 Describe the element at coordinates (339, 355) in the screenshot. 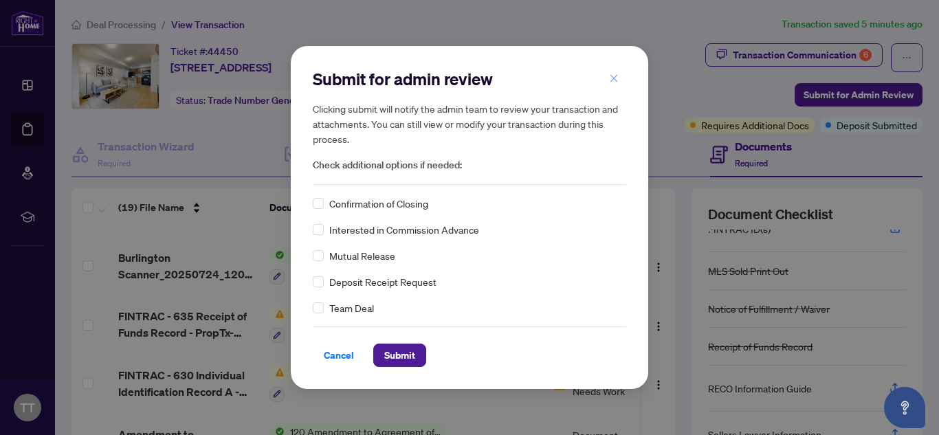

I see `button: Cancel` at that location.